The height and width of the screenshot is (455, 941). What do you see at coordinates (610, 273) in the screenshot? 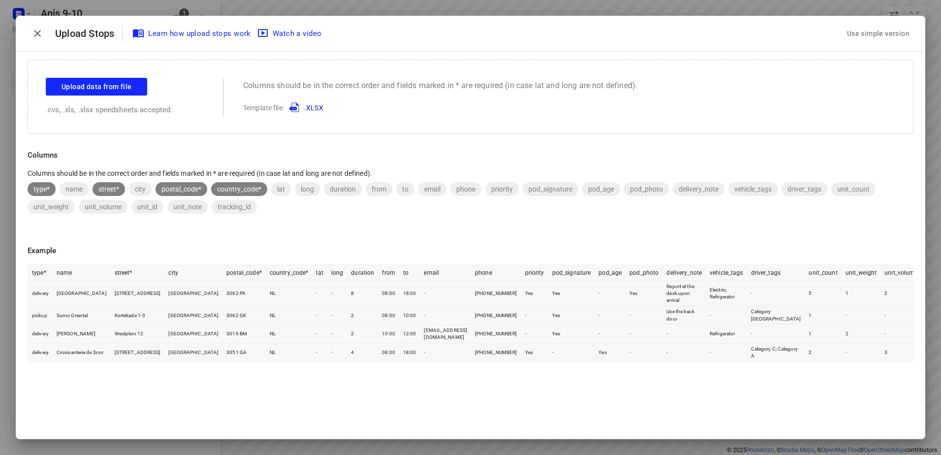
I see `th: pod_age` at bounding box center [610, 273].